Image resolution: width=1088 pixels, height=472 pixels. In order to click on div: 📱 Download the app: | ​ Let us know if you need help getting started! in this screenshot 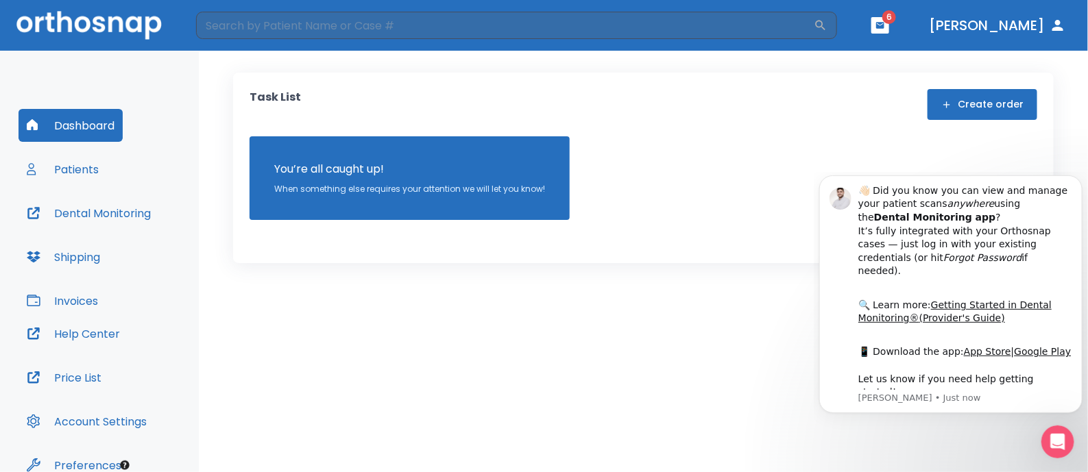, I will do `click(151, 200)`.